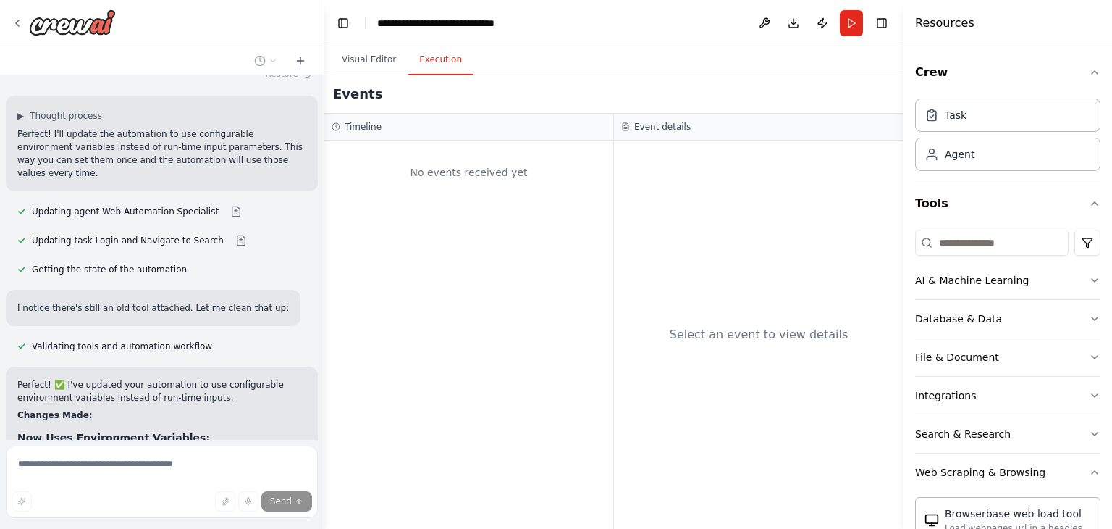 The width and height of the screenshot is (1112, 529). Describe the element at coordinates (980, 472) in the screenshot. I see `div: Web Scraping & Browsing` at that location.